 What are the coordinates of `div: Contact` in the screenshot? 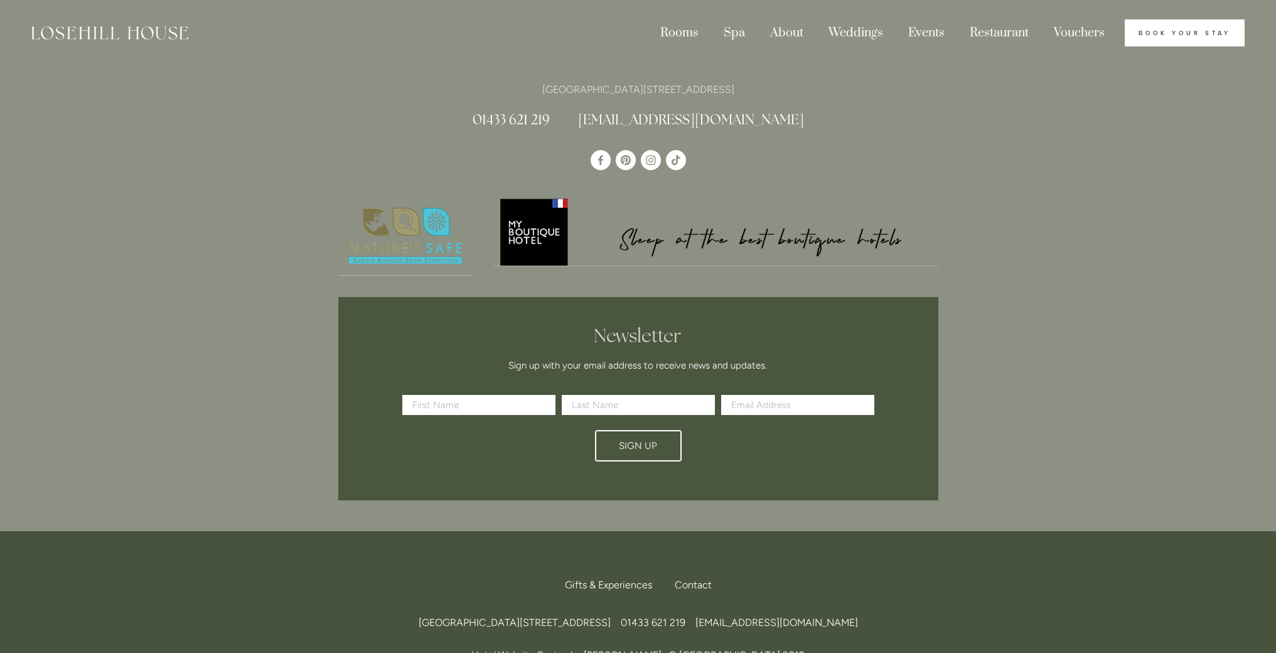 It's located at (688, 585).